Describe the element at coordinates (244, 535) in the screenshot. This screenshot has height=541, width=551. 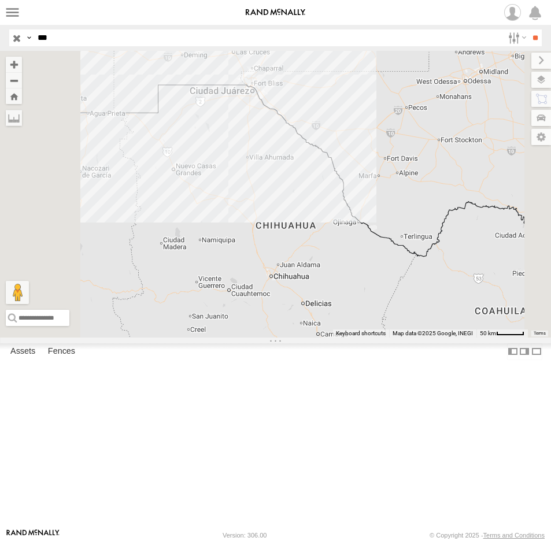
I see `div: Version: 306.00` at that location.